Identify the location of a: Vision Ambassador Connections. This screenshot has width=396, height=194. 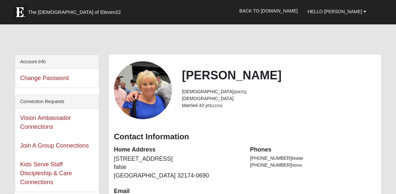
(46, 122).